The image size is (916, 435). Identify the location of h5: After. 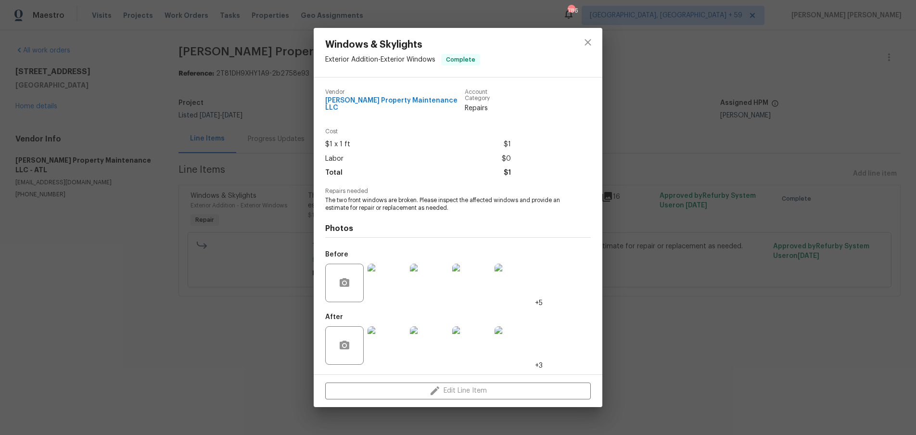
(334, 317).